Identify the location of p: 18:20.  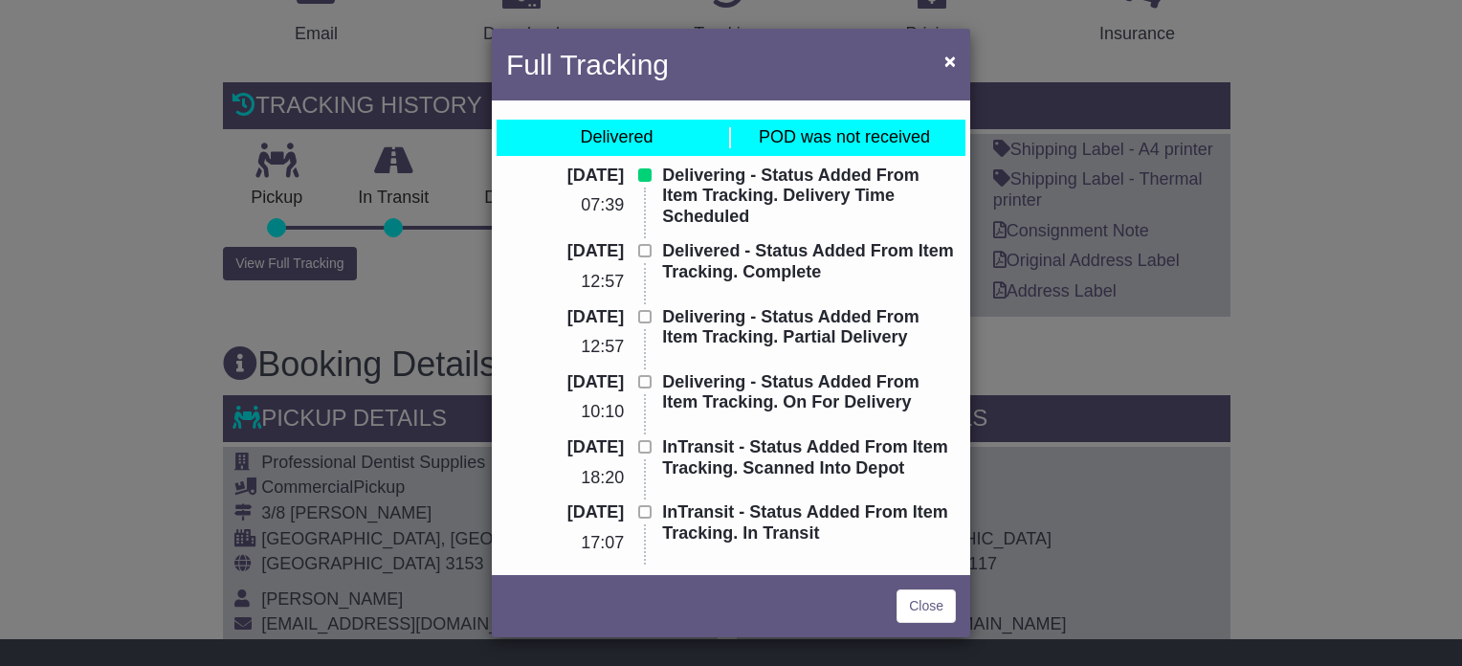
(565, 478).